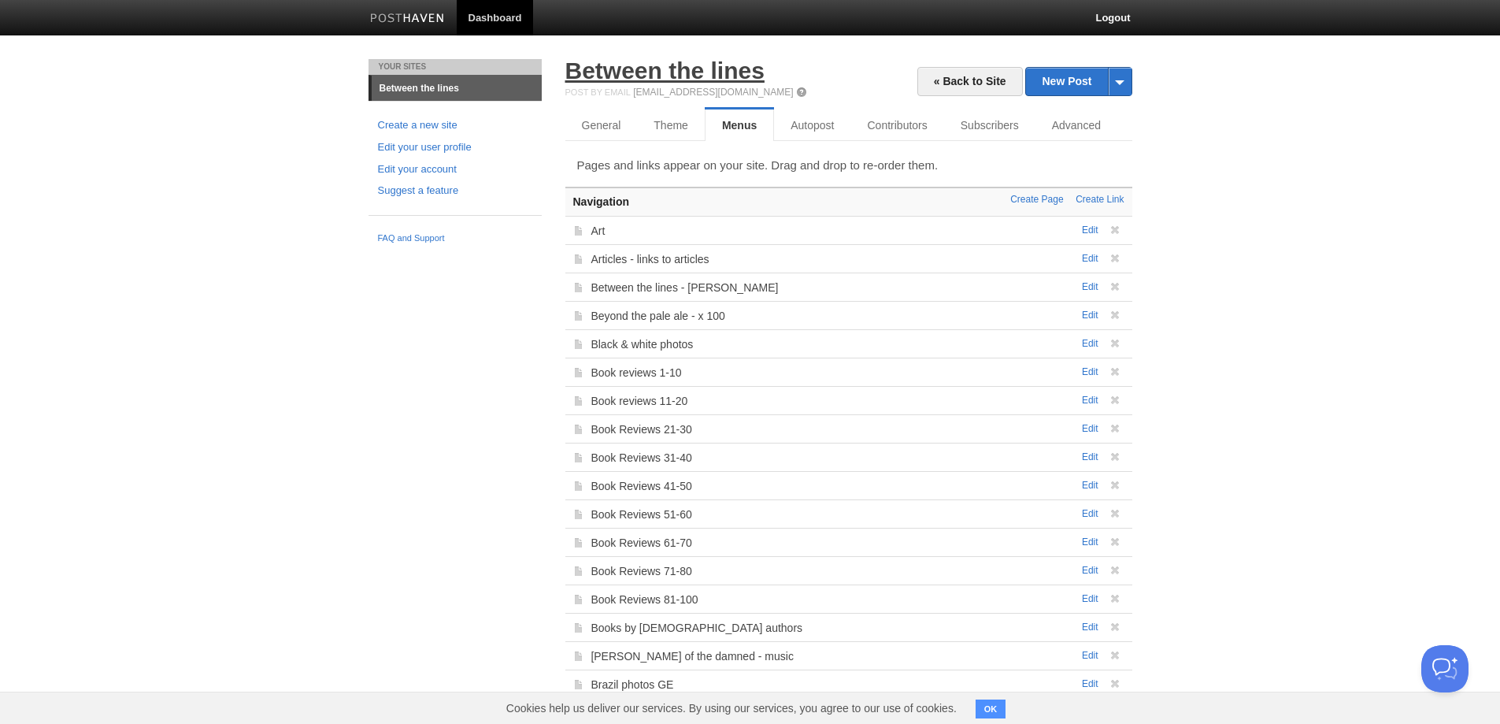 This screenshot has width=1500, height=724. Describe the element at coordinates (641, 458) in the screenshot. I see `a: Book Reviews 31-40` at that location.